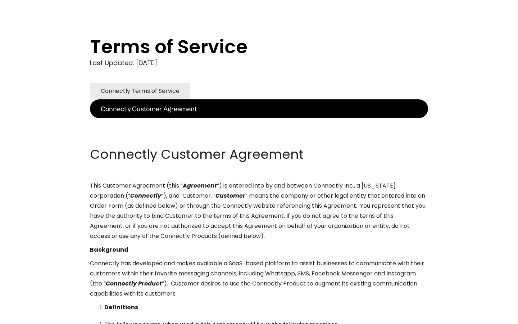 Image resolution: width=518 pixels, height=324 pixels. What do you see at coordinates (25, 316) in the screenshot?
I see `aside: Language selected: English` at bounding box center [25, 316].